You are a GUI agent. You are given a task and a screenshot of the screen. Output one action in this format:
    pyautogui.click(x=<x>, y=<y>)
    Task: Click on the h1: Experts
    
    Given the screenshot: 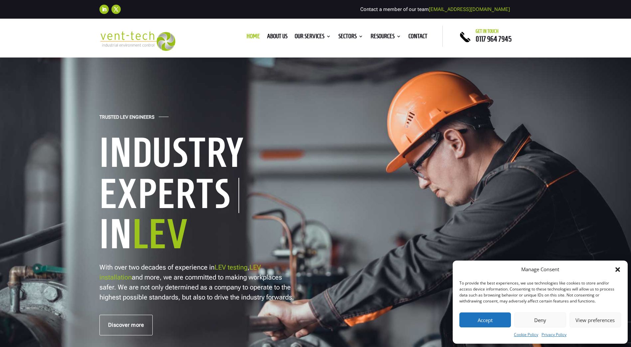 What is the action you would take?
    pyautogui.click(x=169, y=196)
    